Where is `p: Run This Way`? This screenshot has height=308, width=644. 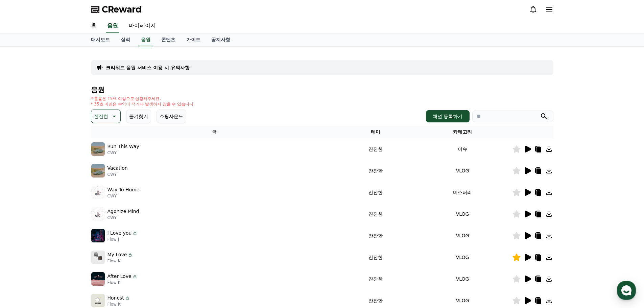 p: Run This Way is located at coordinates (123, 146).